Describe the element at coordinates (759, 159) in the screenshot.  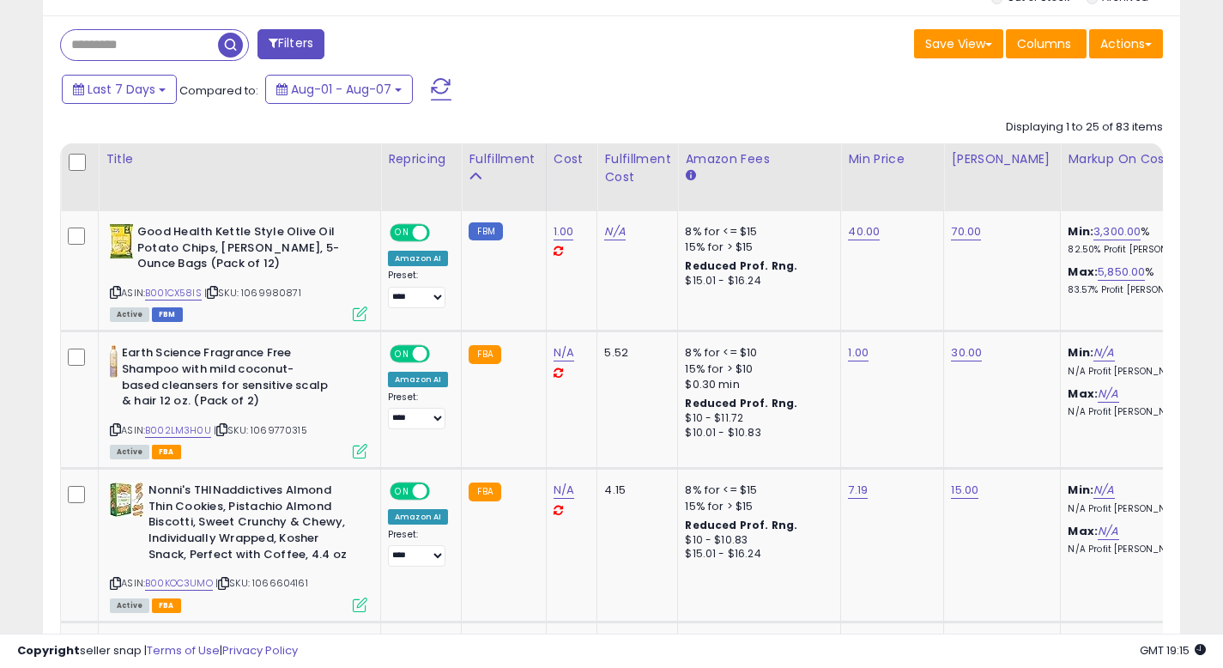
I see `div: Amazon Fees` at that location.